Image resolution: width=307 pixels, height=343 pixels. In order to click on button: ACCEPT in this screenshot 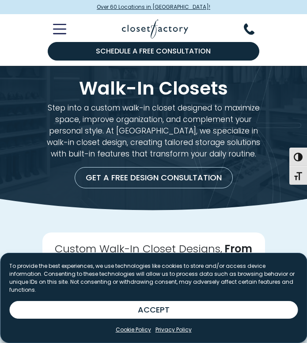, I will do `click(153, 310)`.